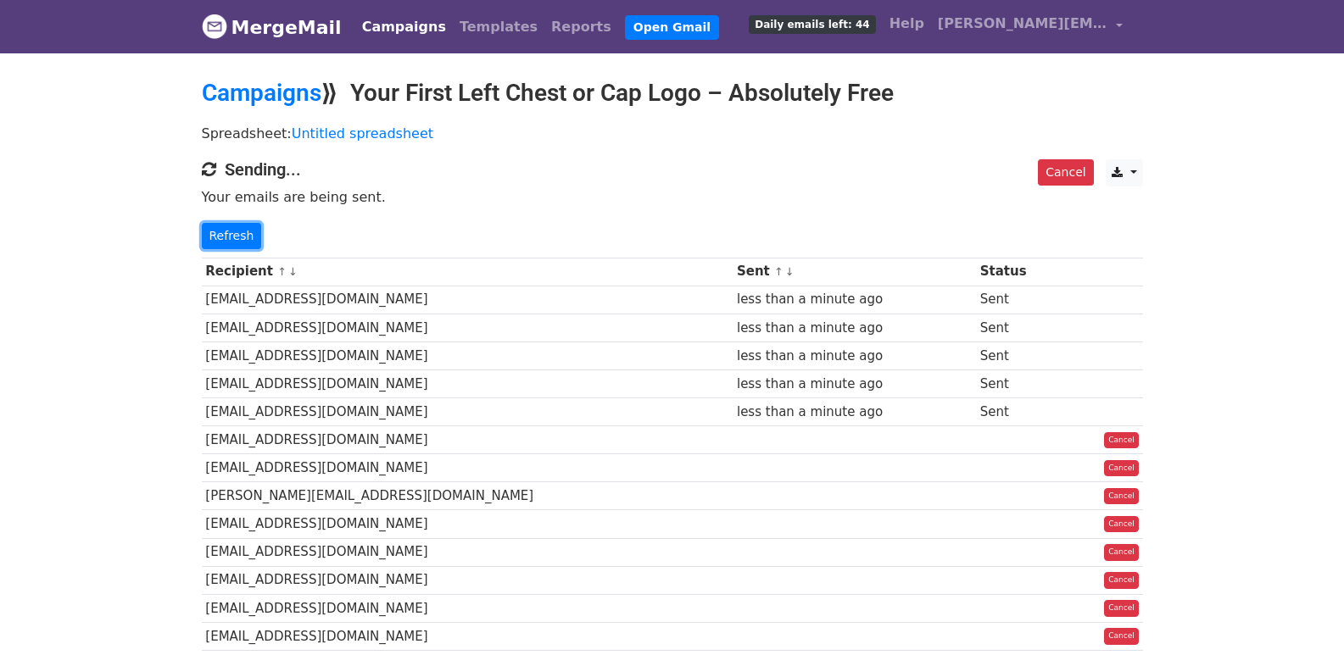 The image size is (1344, 655). I want to click on a: Reports, so click(581, 27).